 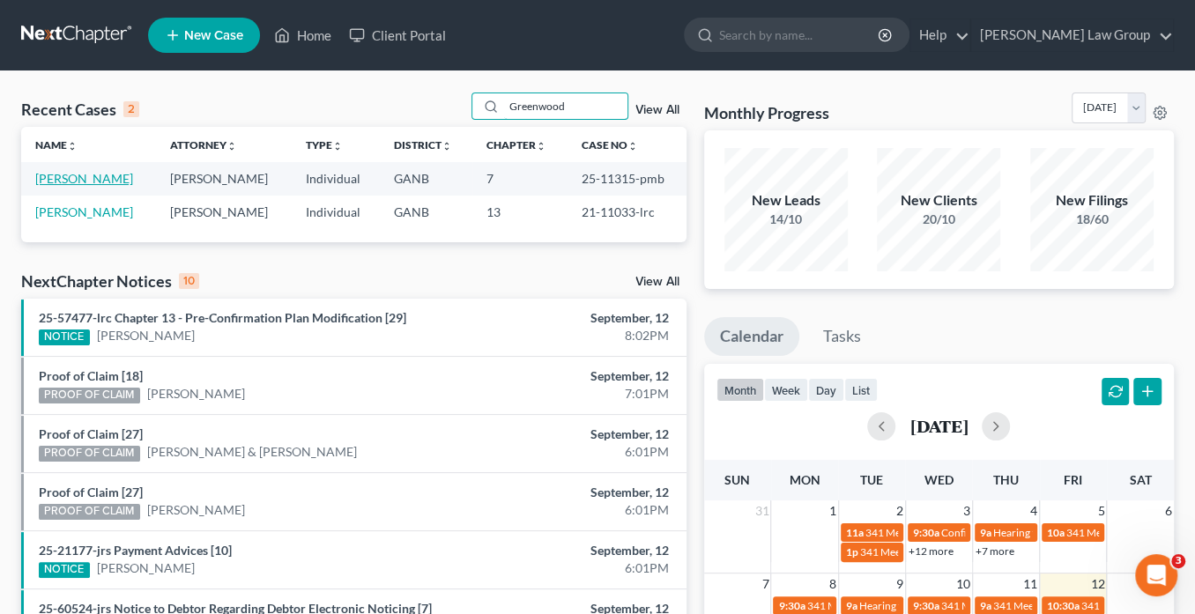 I want to click on div: NextChapter Notices, so click(x=110, y=281).